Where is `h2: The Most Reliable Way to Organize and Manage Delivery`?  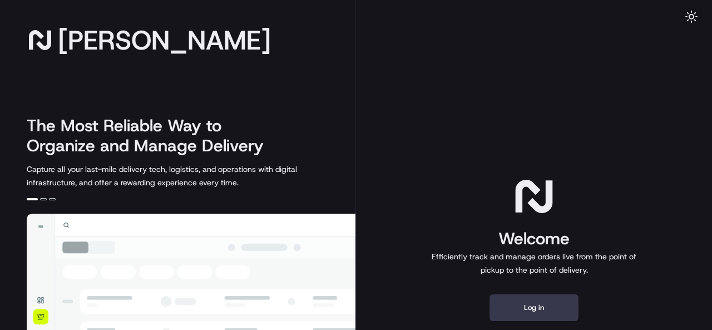
h2: The Most Reliable Way to Organize and Manage Delivery is located at coordinates (151, 136).